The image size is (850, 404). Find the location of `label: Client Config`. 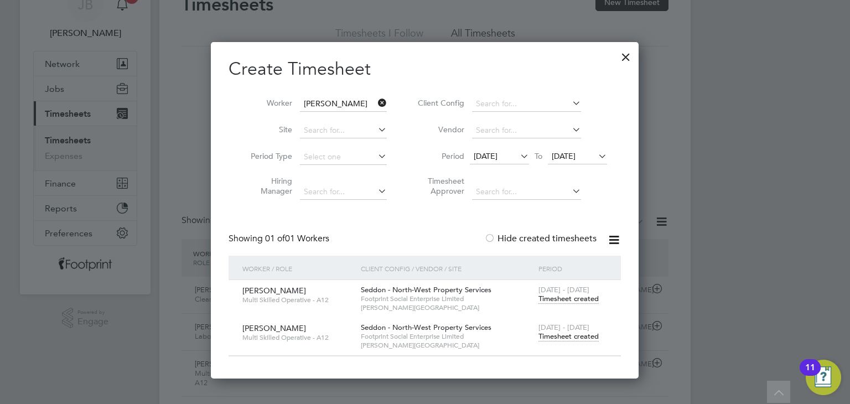

label: Client Config is located at coordinates (440, 103).